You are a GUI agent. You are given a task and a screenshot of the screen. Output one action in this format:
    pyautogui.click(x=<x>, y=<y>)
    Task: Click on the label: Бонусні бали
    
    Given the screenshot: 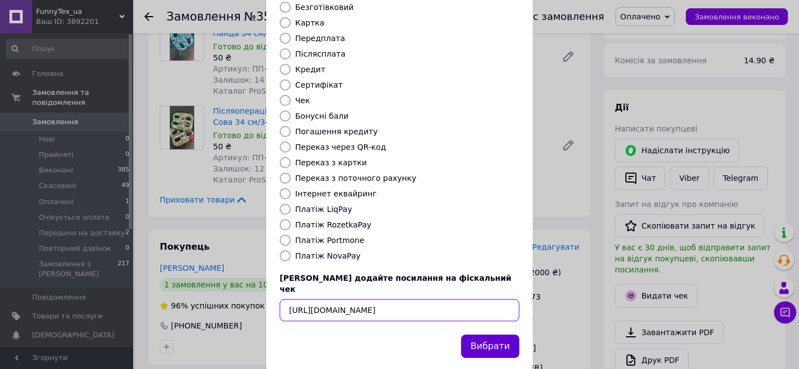 What is the action you would take?
    pyautogui.click(x=322, y=116)
    